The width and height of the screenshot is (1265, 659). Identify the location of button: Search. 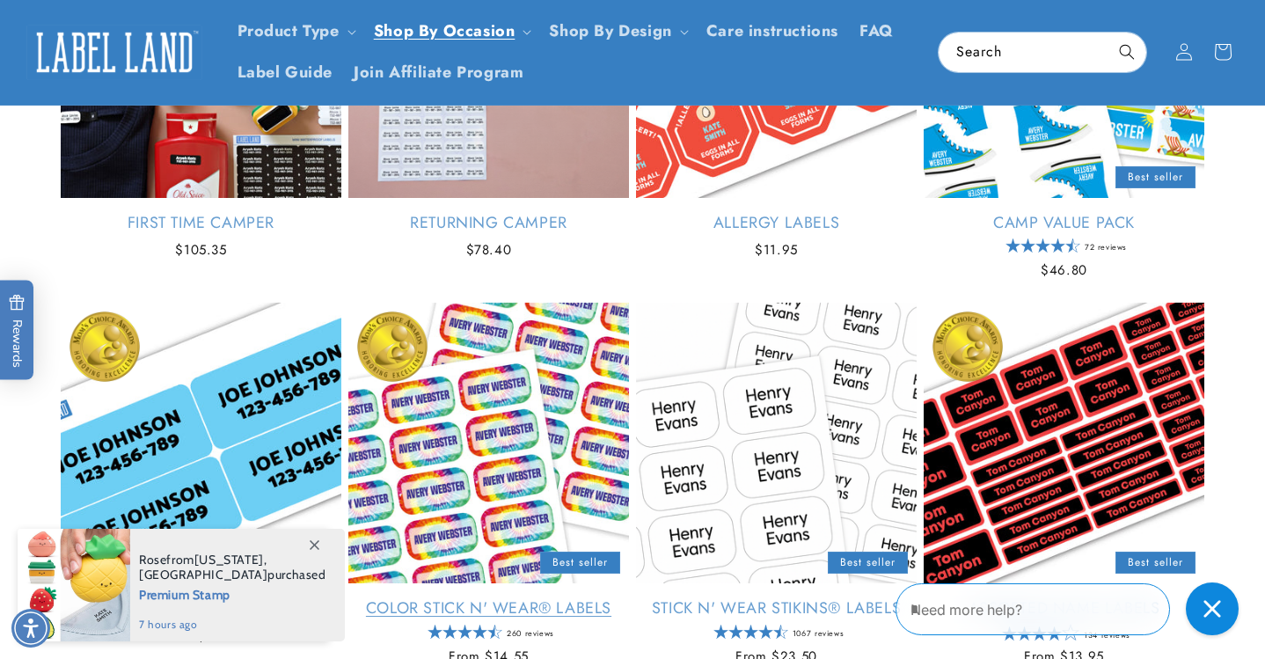
(1127, 52).